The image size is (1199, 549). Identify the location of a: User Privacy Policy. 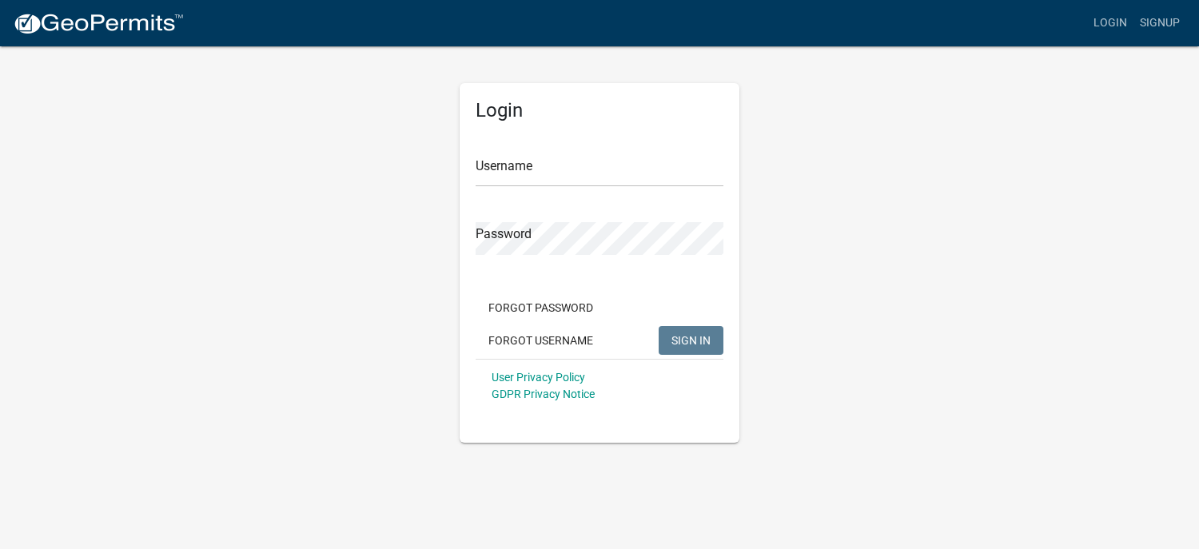
(538, 377).